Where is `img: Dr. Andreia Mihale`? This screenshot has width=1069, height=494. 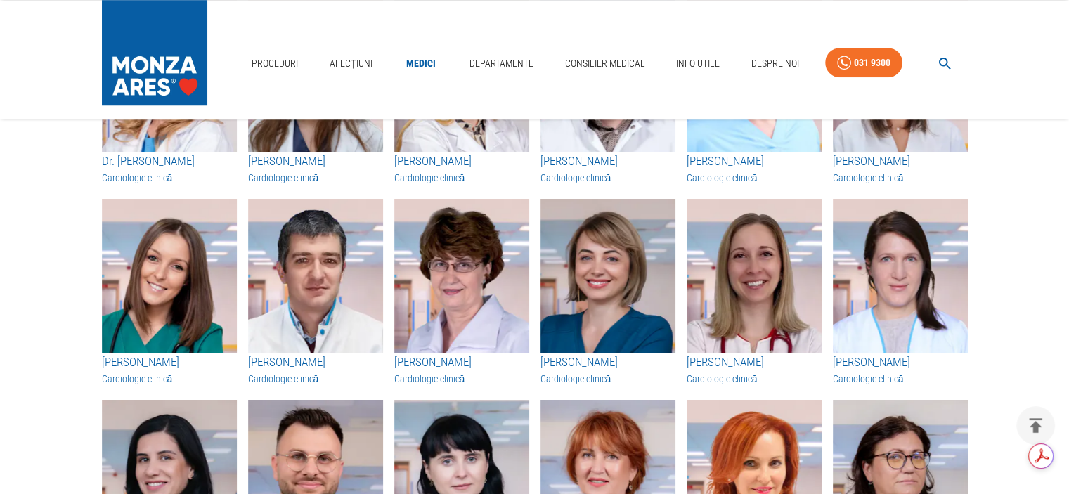
img: Dr. Andreia Mihale is located at coordinates (900, 276).